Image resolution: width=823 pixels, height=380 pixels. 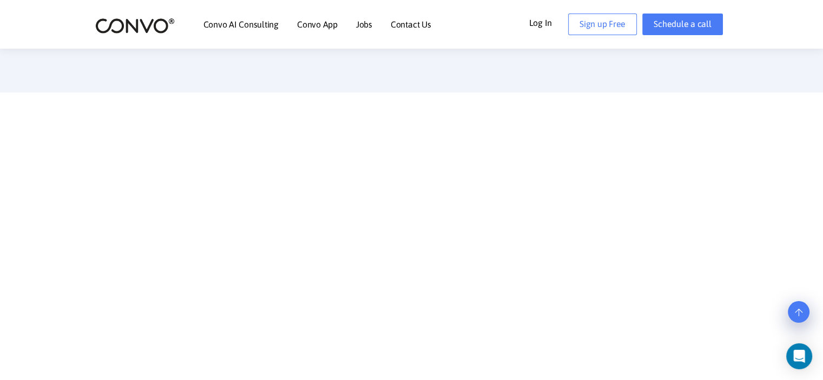 What do you see at coordinates (410, 24) in the screenshot?
I see `a: Contact Us` at bounding box center [410, 24].